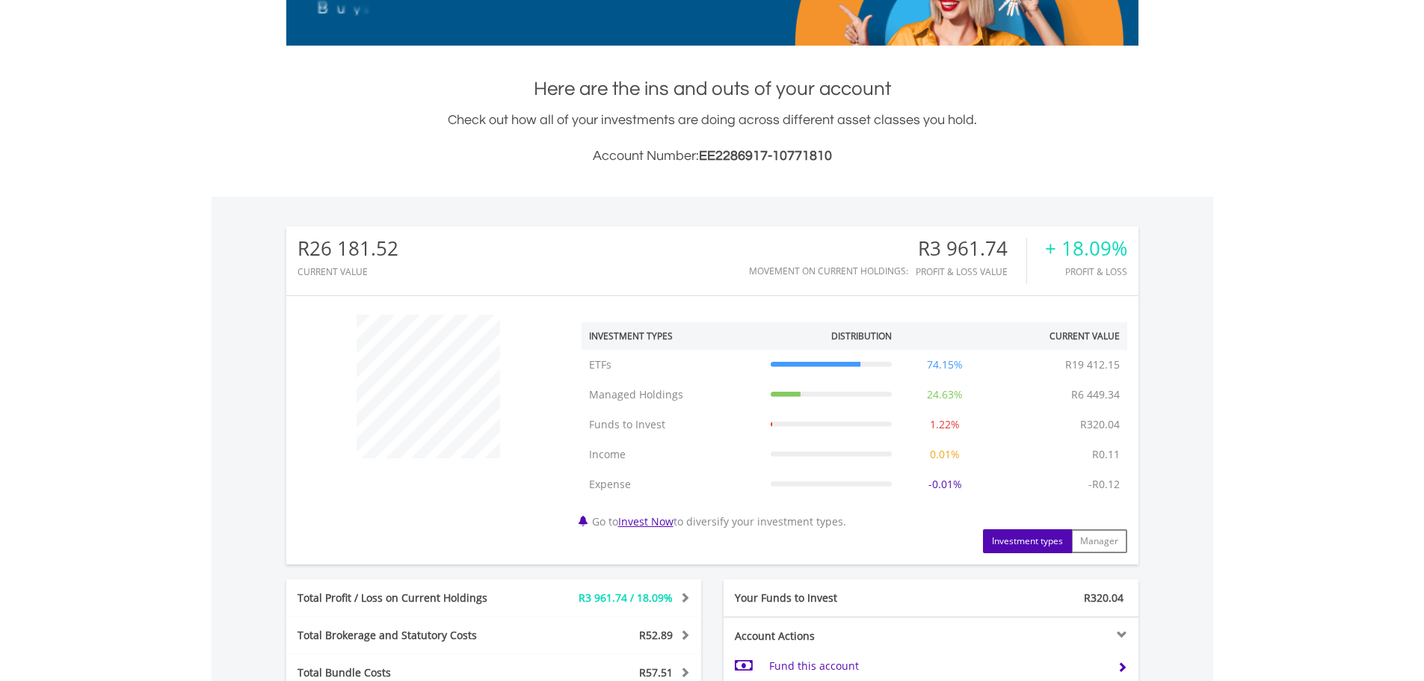 The image size is (1424, 681). I want to click on div: Account Actions, so click(827, 636).